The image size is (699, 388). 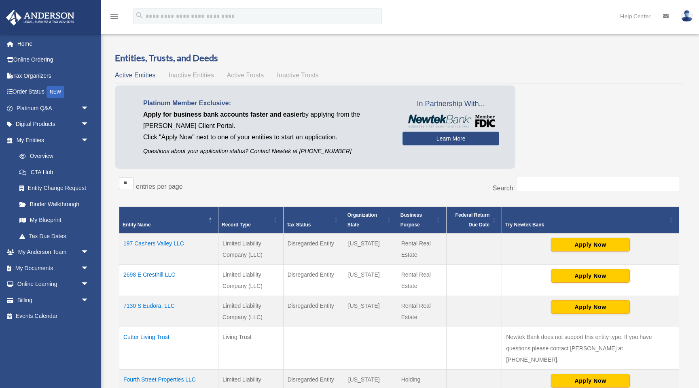 I want to click on a: Digital Productsarrow_drop_down, so click(x=53, y=124).